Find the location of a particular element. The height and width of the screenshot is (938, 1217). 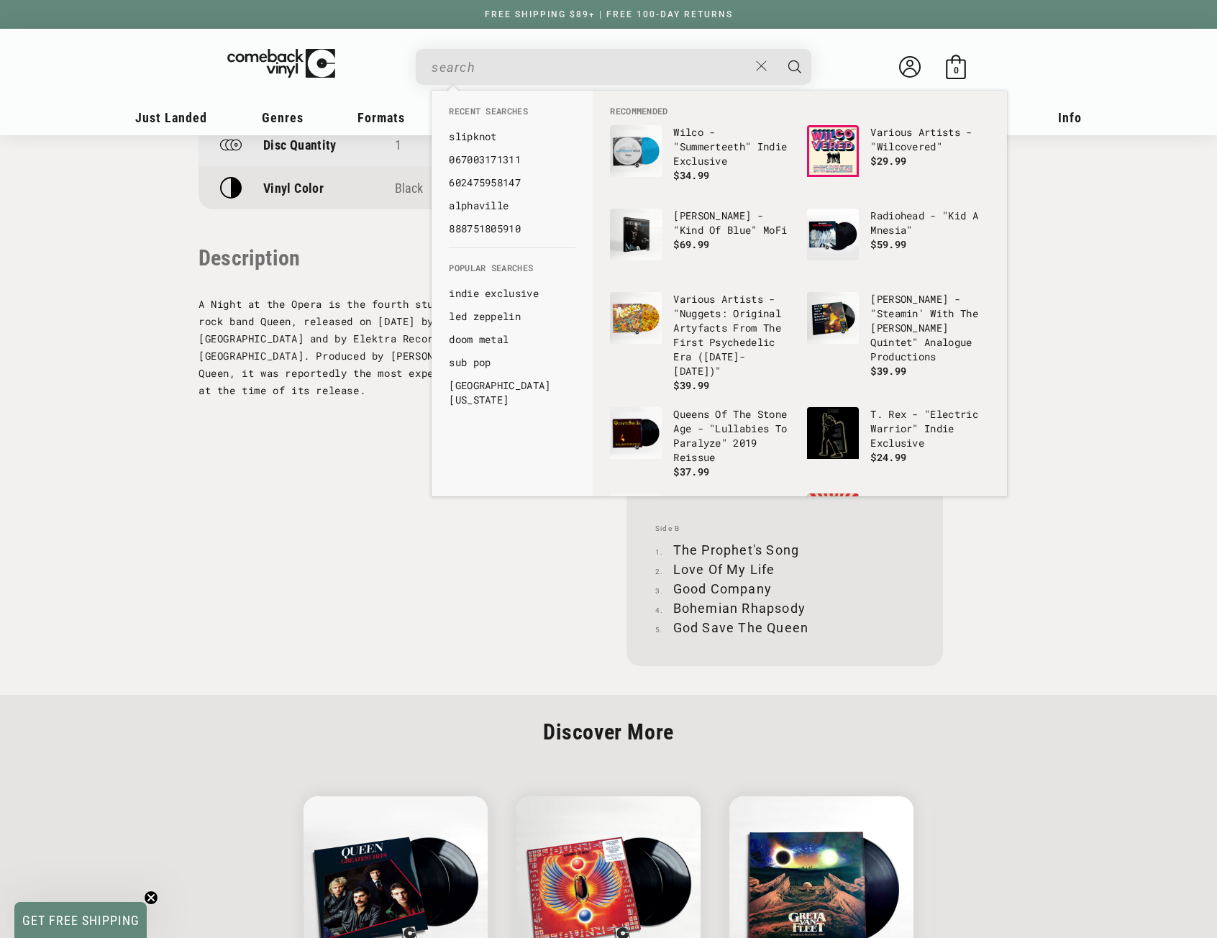

a: 067003171311 is located at coordinates (512, 160).